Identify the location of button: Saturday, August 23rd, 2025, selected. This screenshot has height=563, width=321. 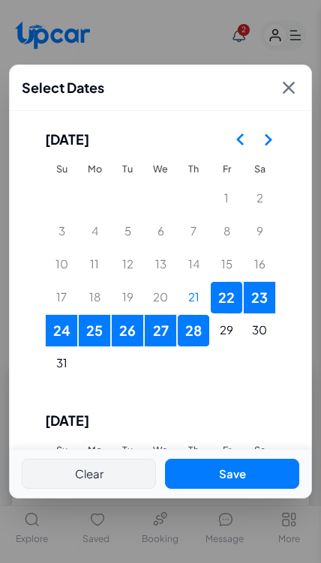
(259, 298).